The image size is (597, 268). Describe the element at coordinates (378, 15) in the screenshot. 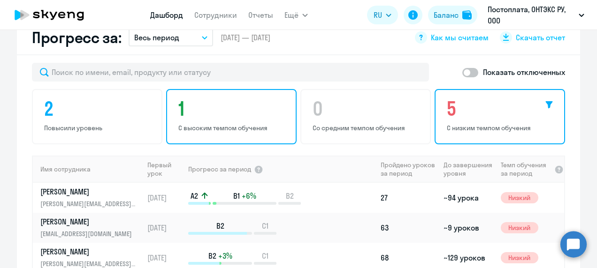

I see `span: RU` at that location.